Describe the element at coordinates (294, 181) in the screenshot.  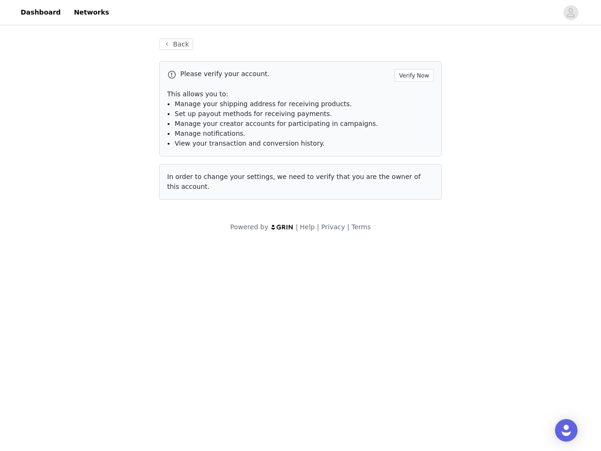
I see `span: In order to change your settings, we need to verify that you are the owner of this account.` at that location.